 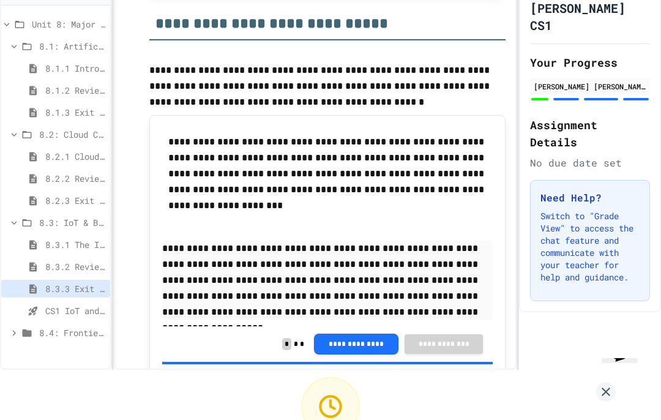 What do you see at coordinates (75, 68) in the screenshot?
I see `span: 8.1.1 Introduction to Artificial Intelligence` at bounding box center [75, 68].